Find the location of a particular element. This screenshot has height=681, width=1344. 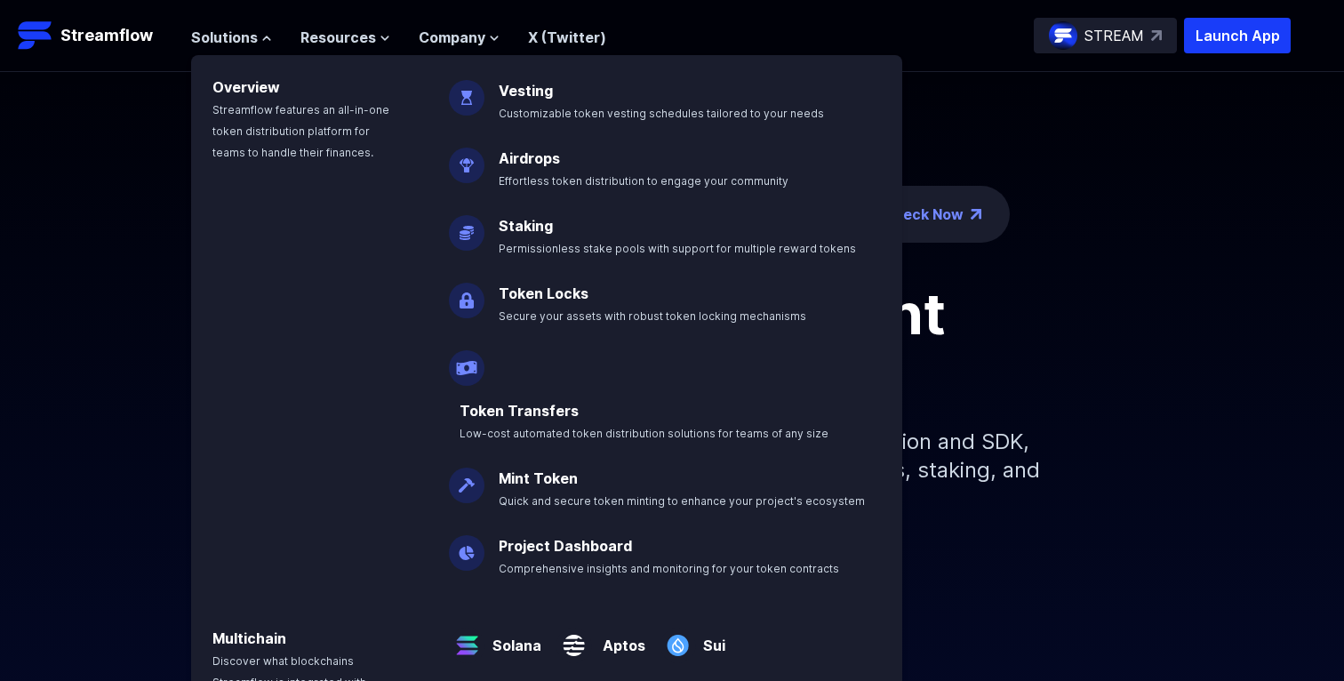

a: Check Now is located at coordinates (923, 214).